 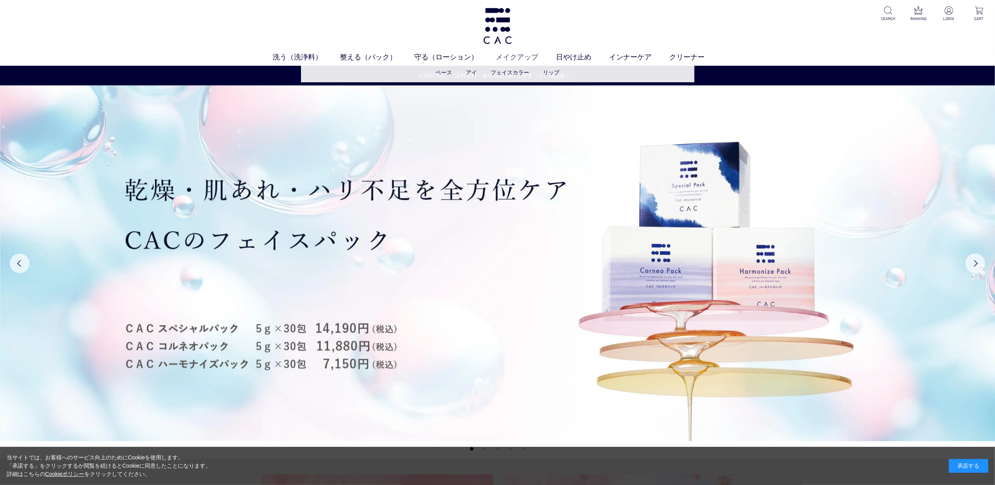 I want to click on p: RANKING, so click(x=919, y=18).